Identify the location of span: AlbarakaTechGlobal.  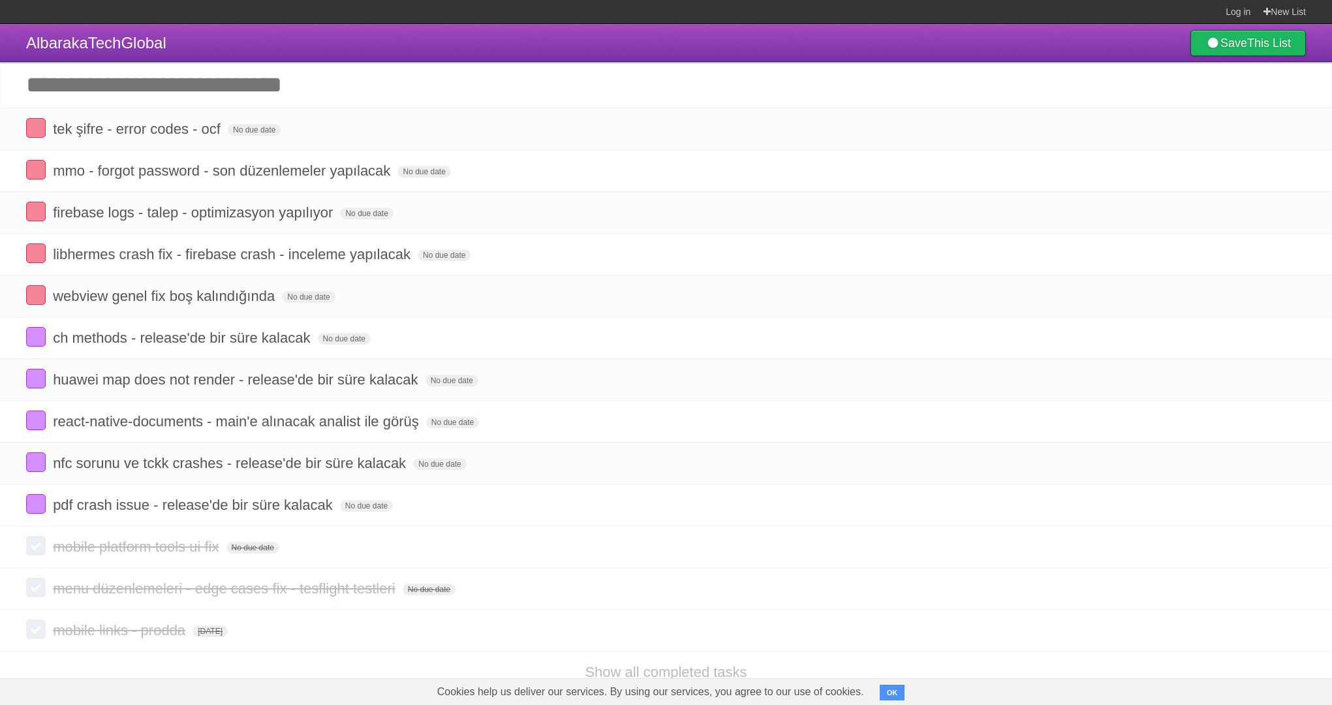
(96, 42).